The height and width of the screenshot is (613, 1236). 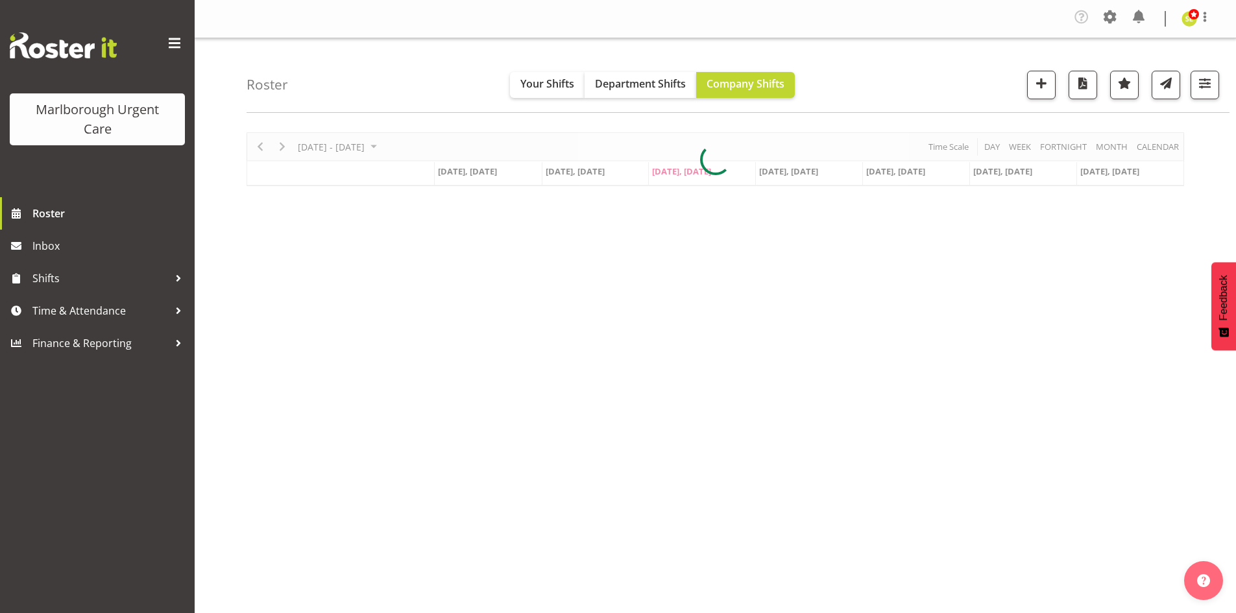 I want to click on span: Shifts, so click(x=101, y=278).